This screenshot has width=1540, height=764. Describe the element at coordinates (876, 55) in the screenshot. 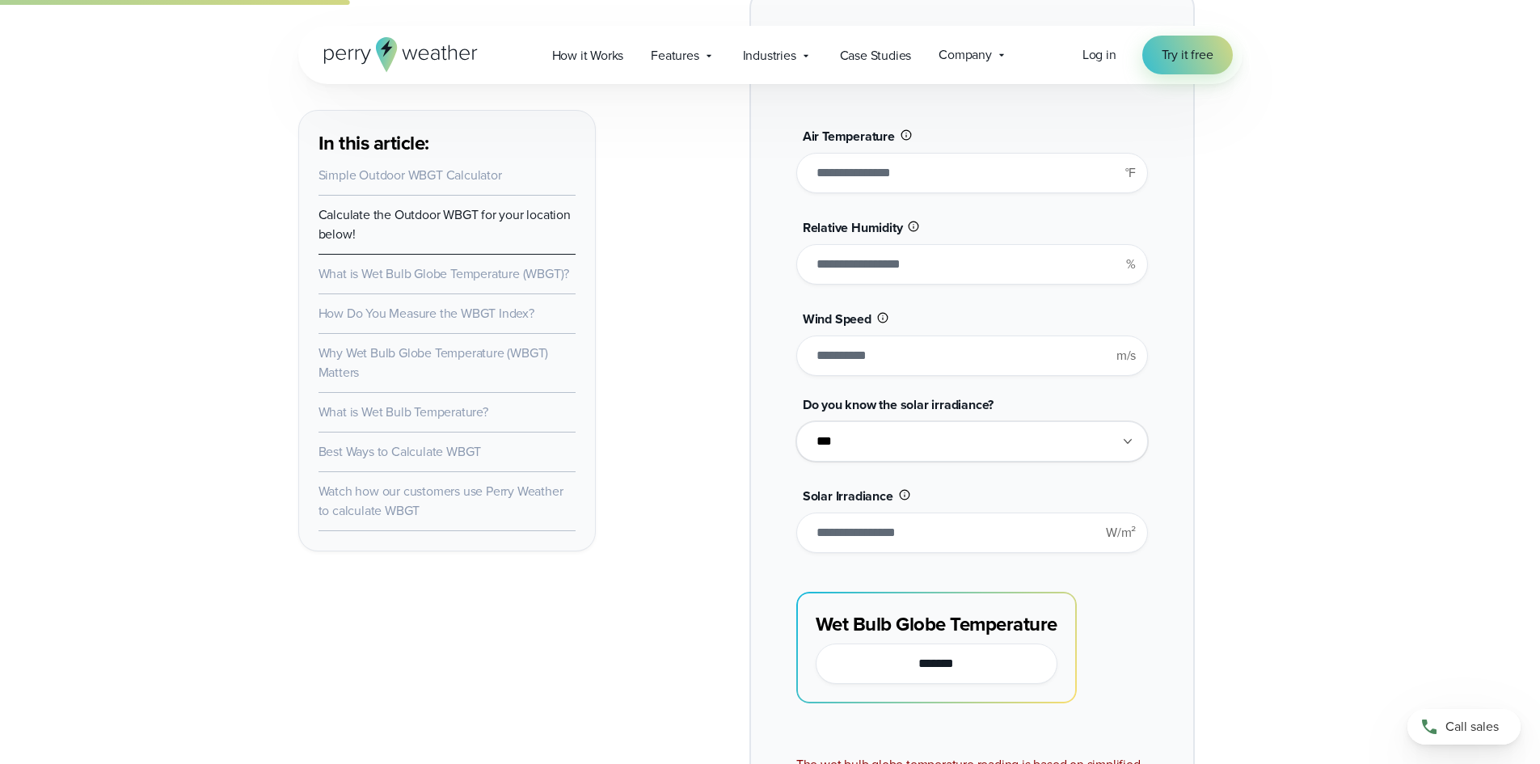

I see `a: Case Studies` at that location.